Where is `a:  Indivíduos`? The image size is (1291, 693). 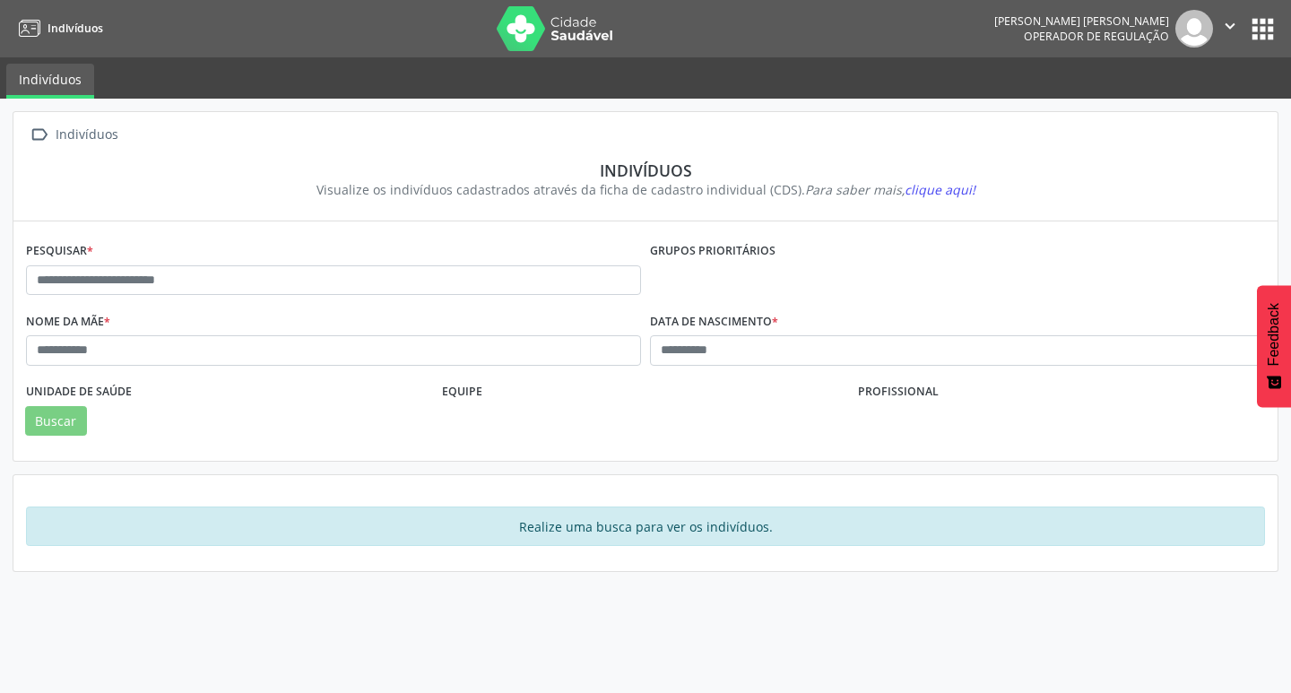 a:  Indivíduos is located at coordinates (74, 134).